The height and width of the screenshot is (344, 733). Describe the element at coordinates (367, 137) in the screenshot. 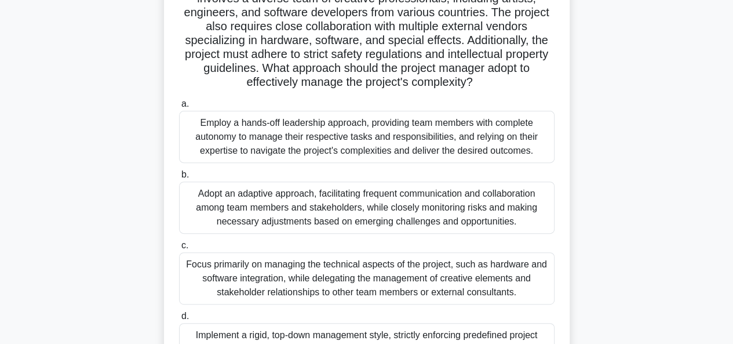

I see `div: Employ a hands-off leadership approach, providing team members with complete autonomy to manage t...` at that location.